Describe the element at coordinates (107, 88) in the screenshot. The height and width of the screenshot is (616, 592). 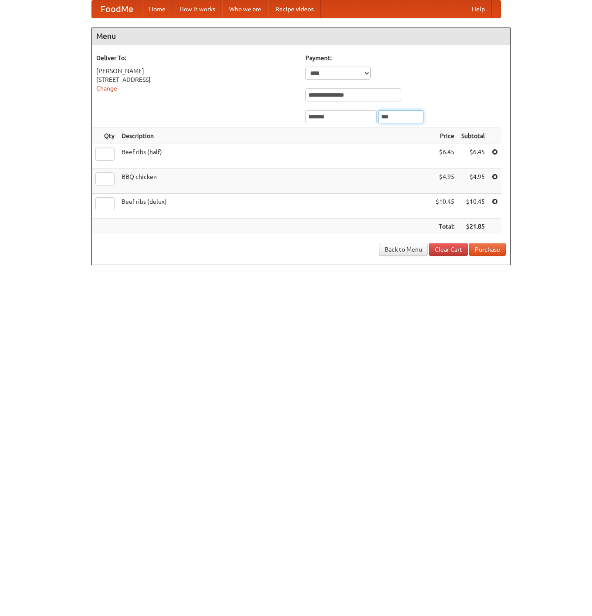
I see `a: Change` at that location.